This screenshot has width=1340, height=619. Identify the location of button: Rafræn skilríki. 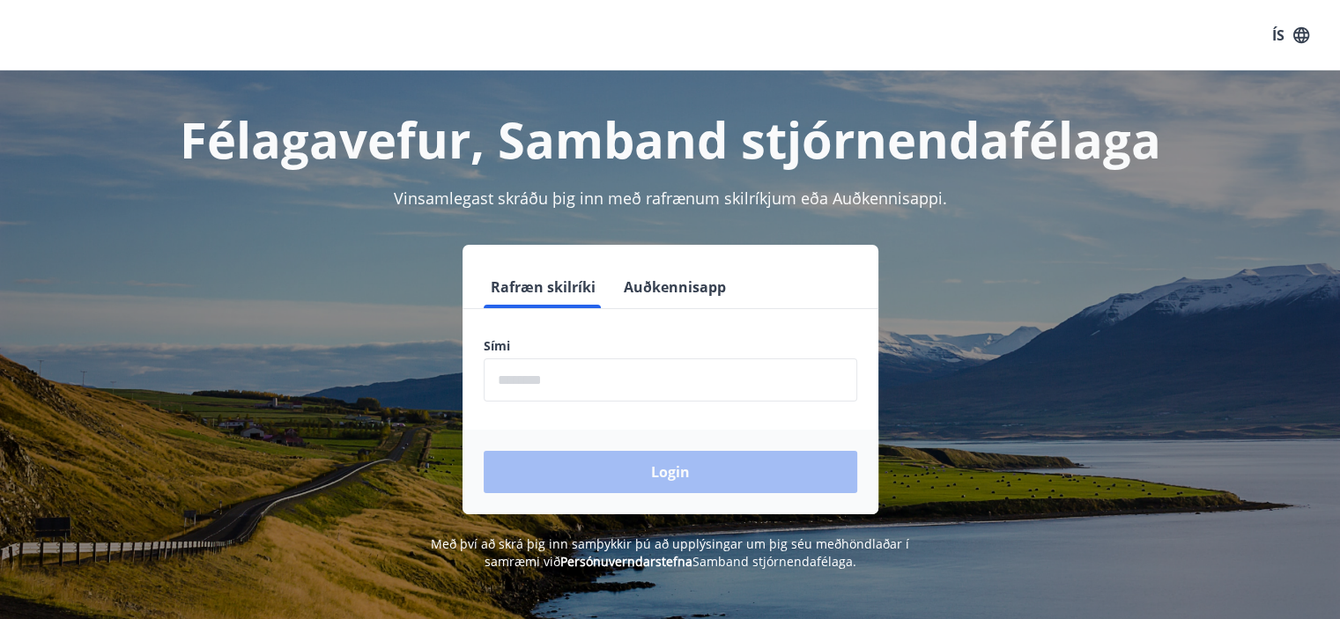
(543, 287).